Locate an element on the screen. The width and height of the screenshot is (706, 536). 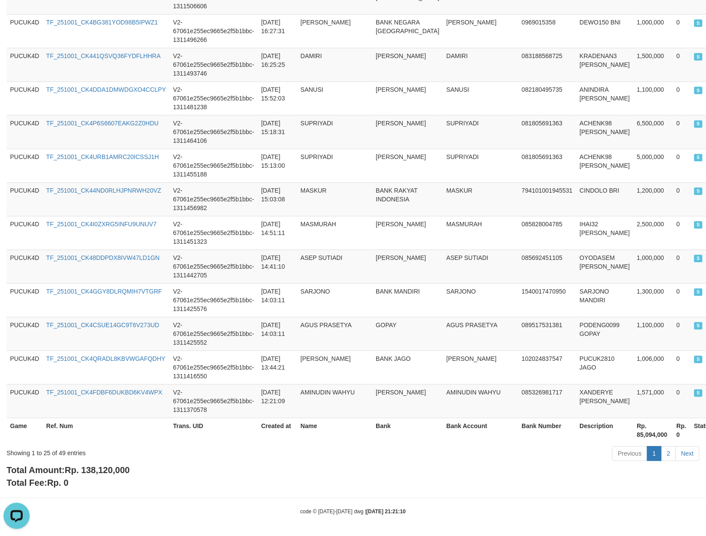
th: Bank Number is located at coordinates (547, 430).